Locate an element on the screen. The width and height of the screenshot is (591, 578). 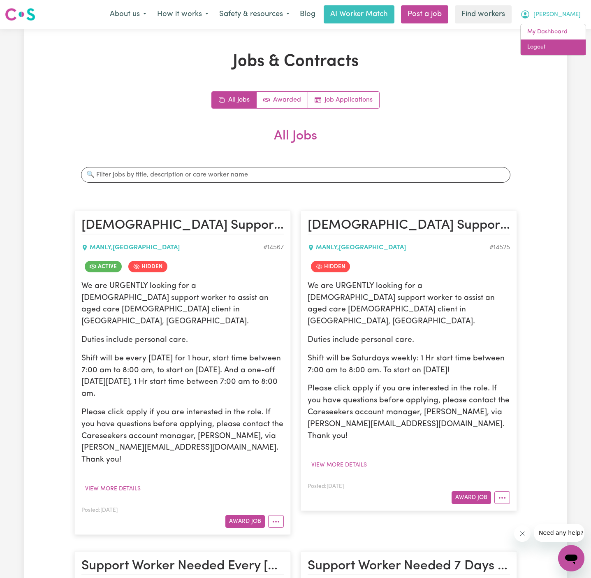
a: Logout is located at coordinates (553, 47).